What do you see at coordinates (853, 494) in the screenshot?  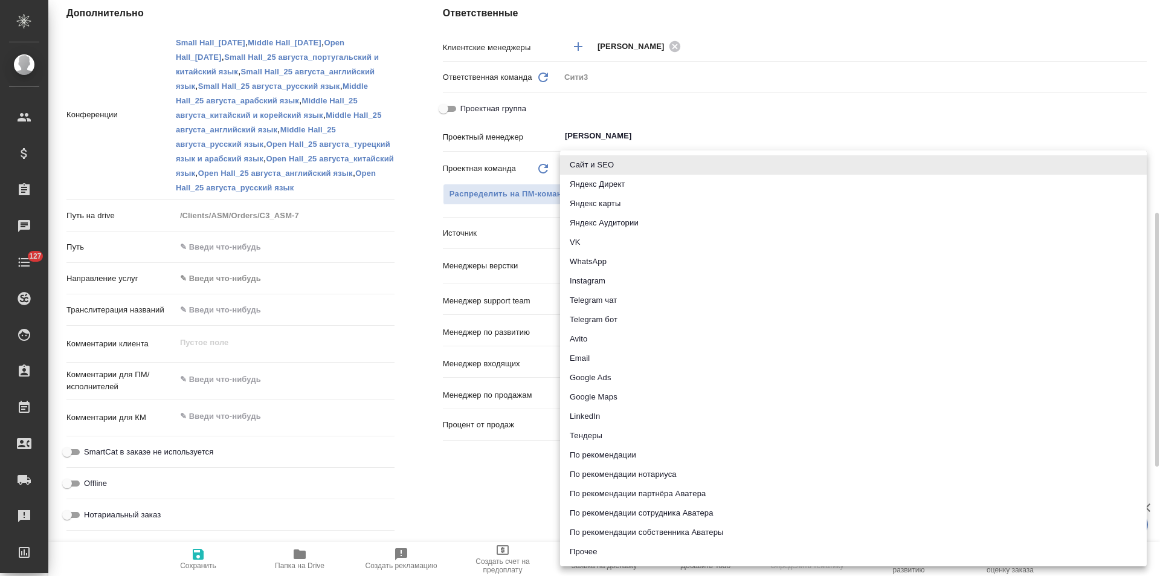 I see `li: По рекомендации партнёра Аватера` at bounding box center [853, 494].